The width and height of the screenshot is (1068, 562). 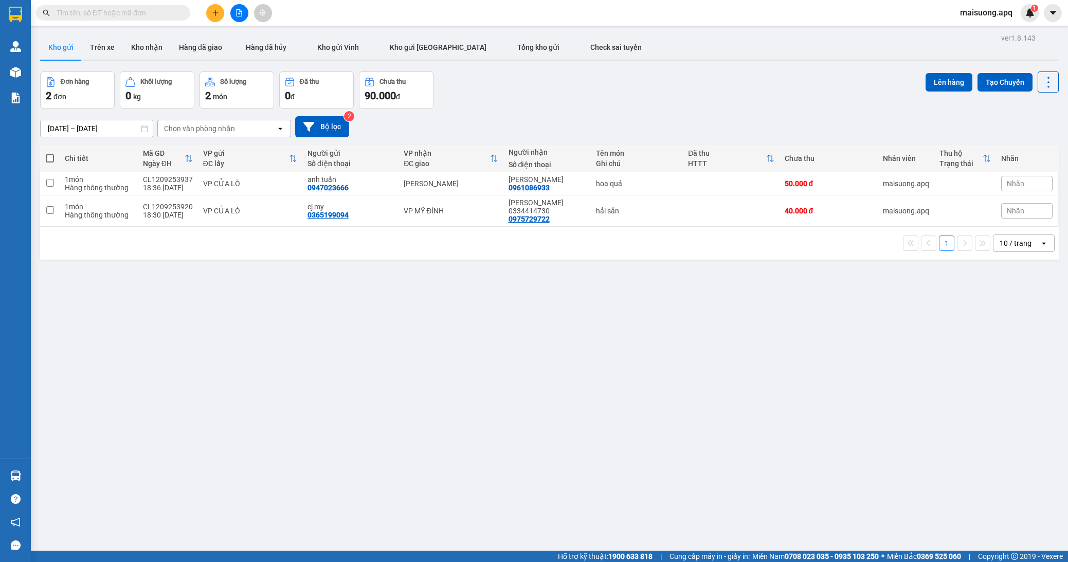 I want to click on span: file-add, so click(x=239, y=13).